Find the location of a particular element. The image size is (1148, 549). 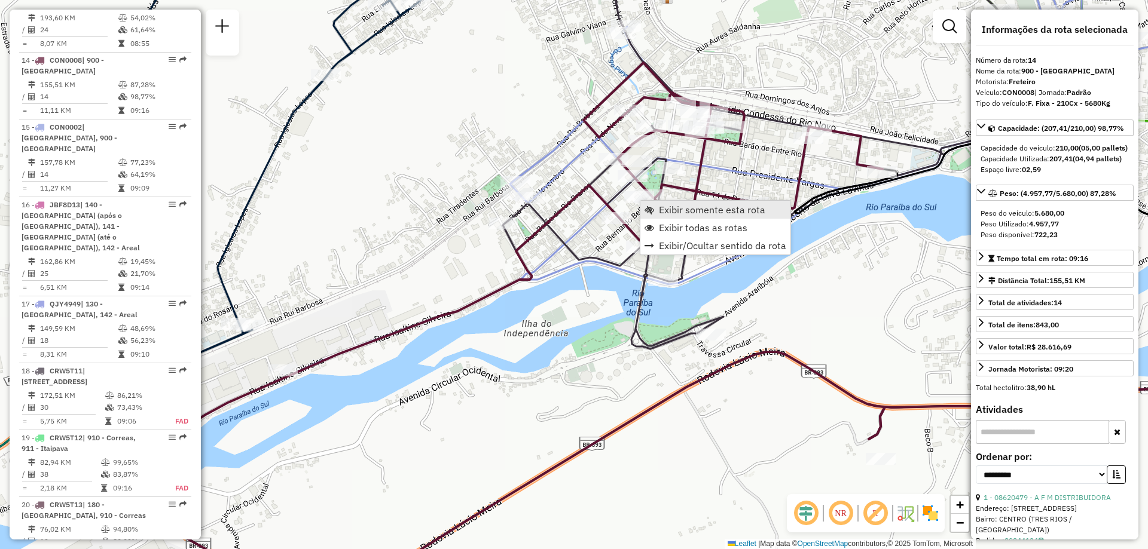

td: FAD is located at coordinates (176, 421).